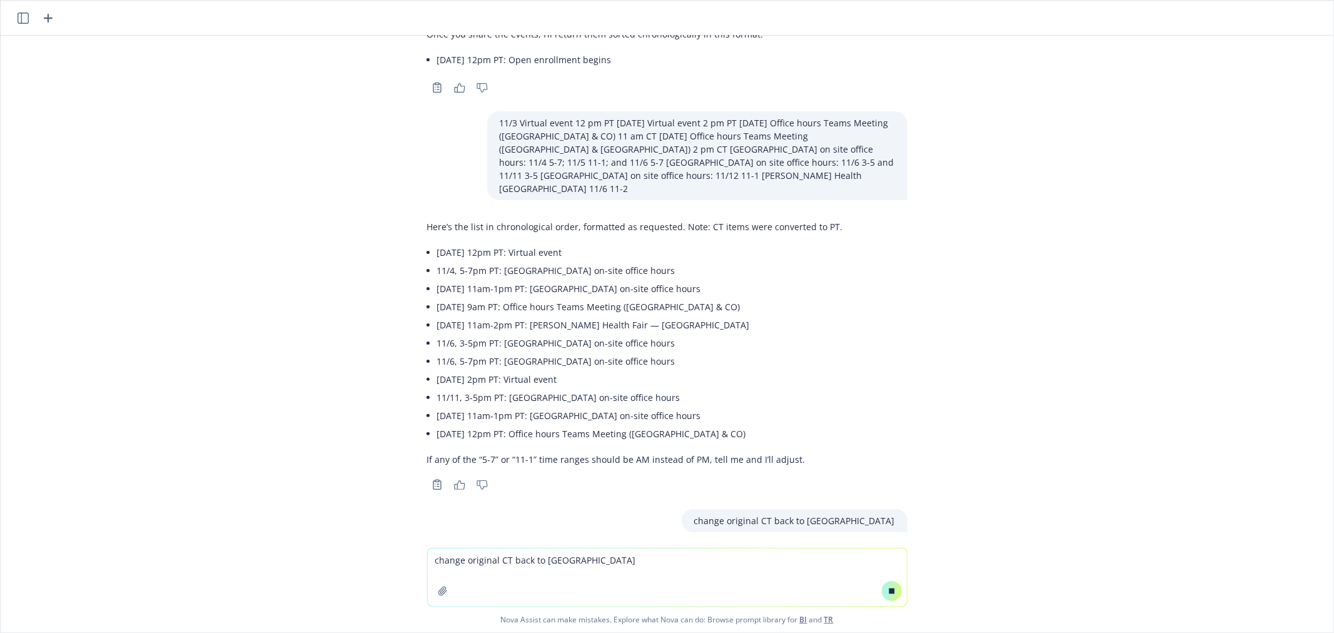  I want to click on p: Here’s the list in chronological order, formatted as requested. Note: CT items were converted to PT., so click(635, 226).